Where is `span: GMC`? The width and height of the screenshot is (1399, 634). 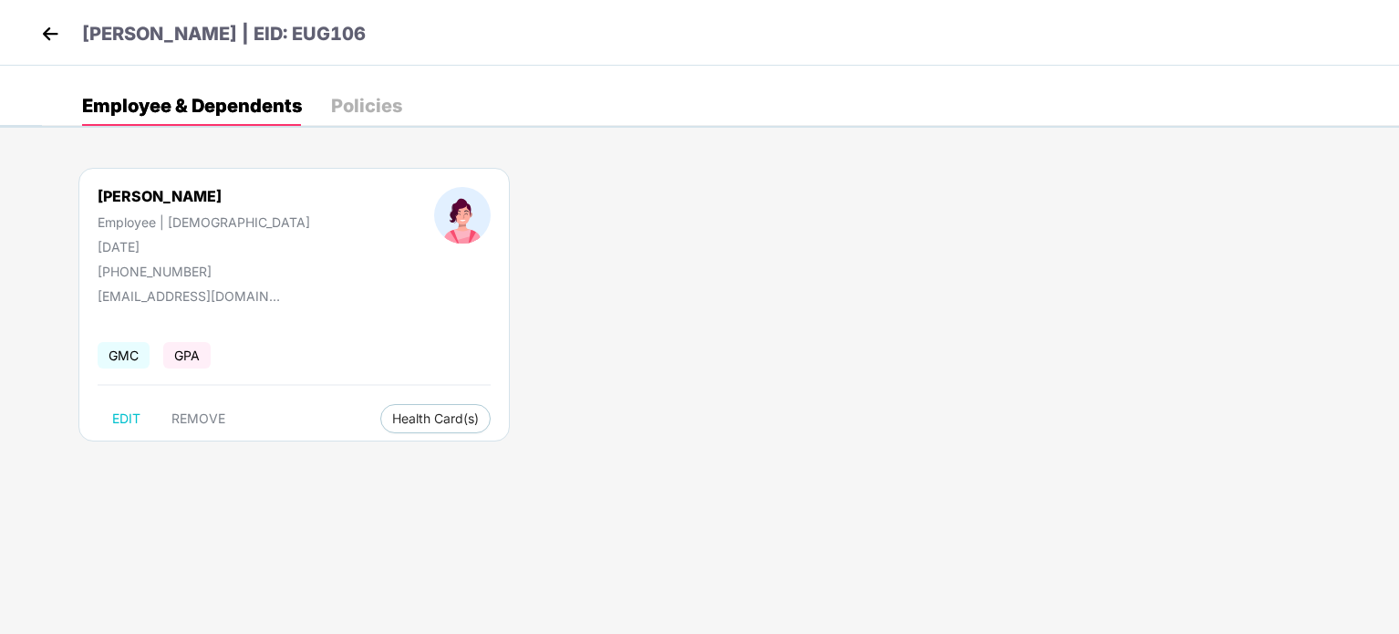 span: GMC is located at coordinates (123, 355).